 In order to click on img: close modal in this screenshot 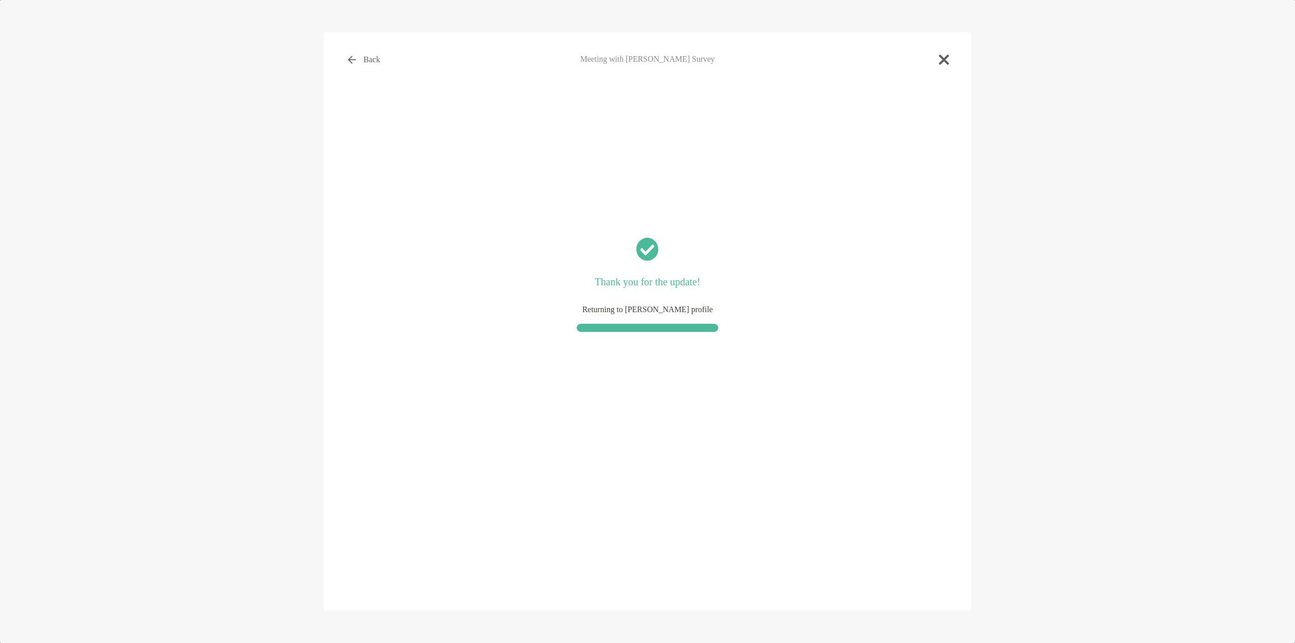, I will do `click(944, 60)`.